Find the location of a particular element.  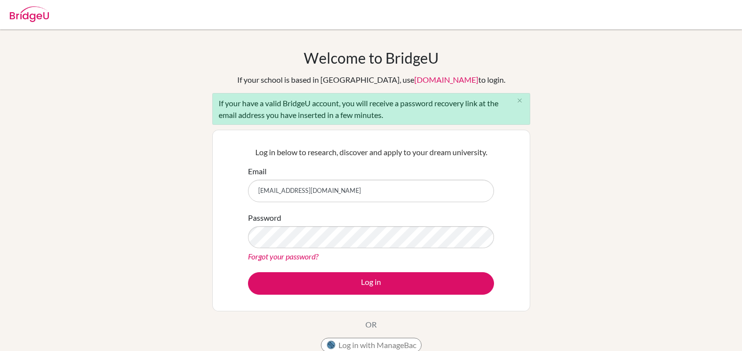

div: If your have a valid BridgeU account, you will receive a password recovery link at the email addr... is located at coordinates (371, 109).